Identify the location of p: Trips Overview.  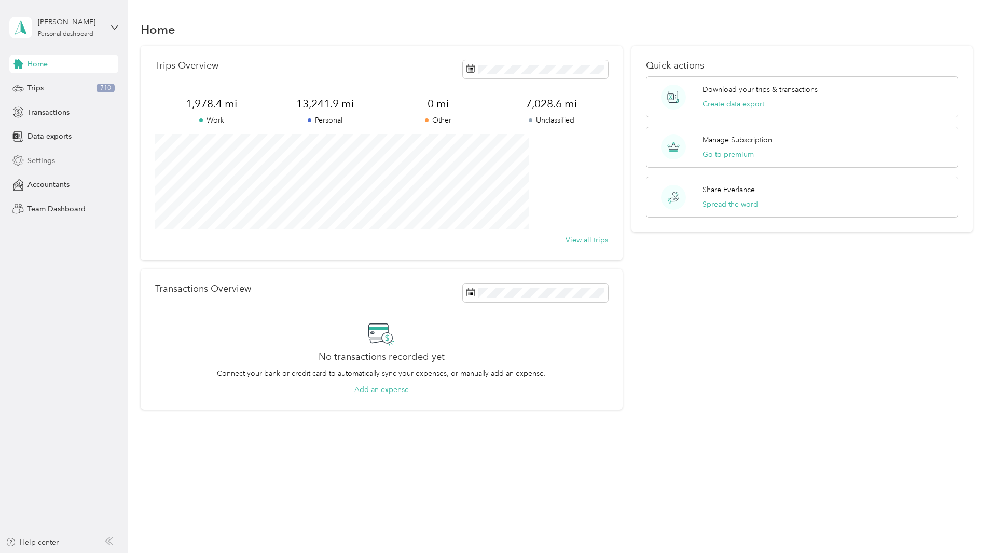
(187, 65).